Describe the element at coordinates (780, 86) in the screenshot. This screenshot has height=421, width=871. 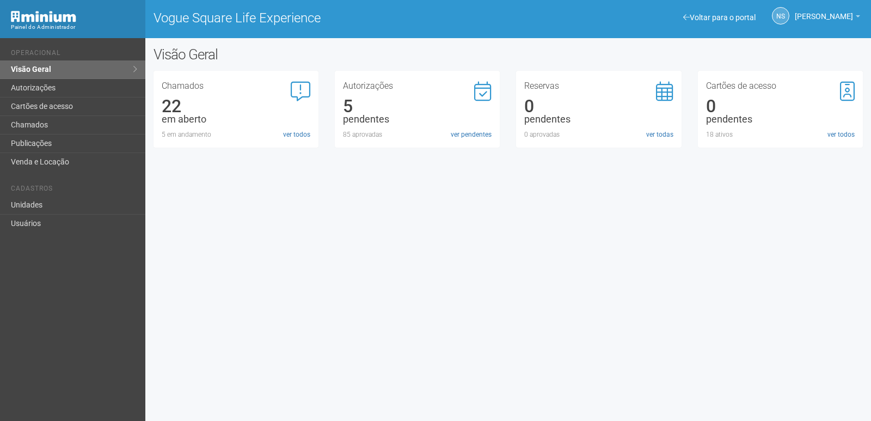
I see `h3: Cartões de acesso` at that location.